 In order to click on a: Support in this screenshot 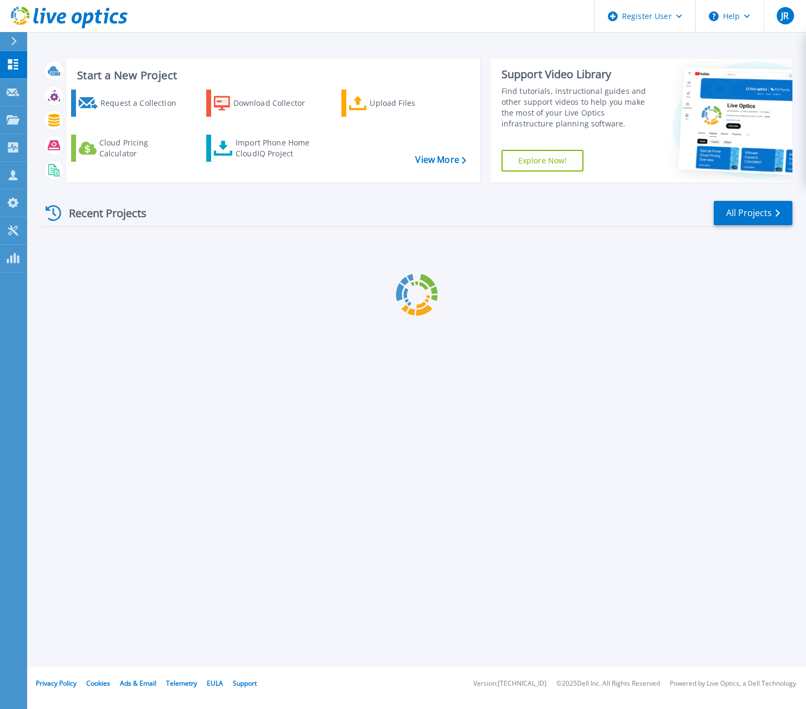, I will do `click(245, 683)`.